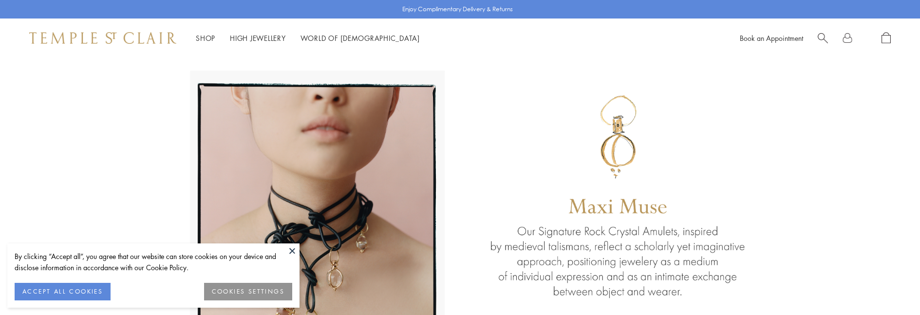 The height and width of the screenshot is (315, 920). I want to click on button: ACCEPT ALL COOKIES, so click(62, 292).